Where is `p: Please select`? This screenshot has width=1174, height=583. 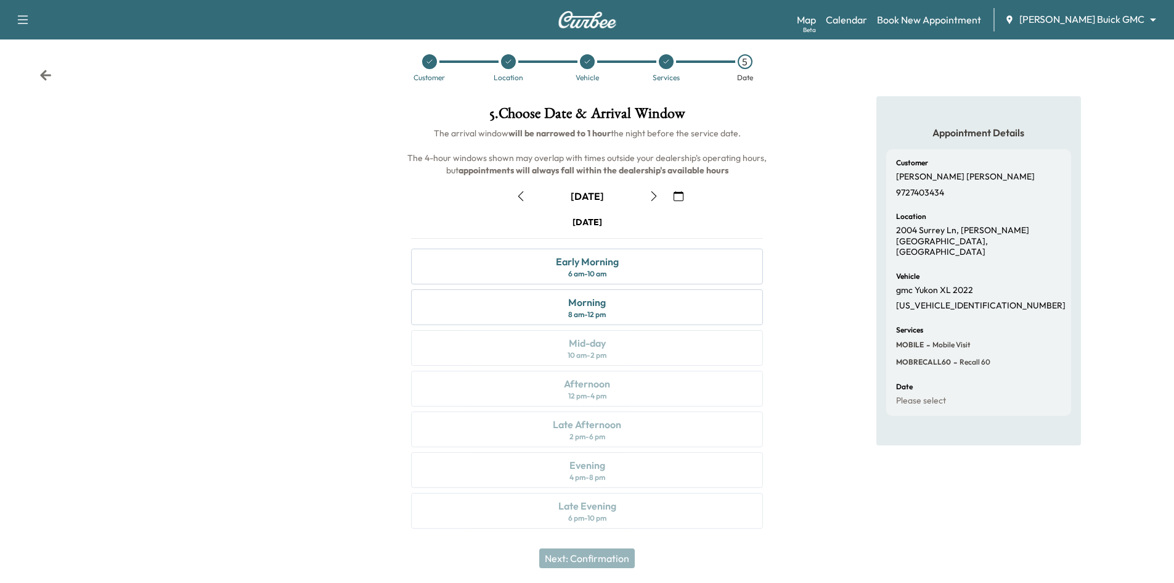
p: Please select is located at coordinates (921, 401).